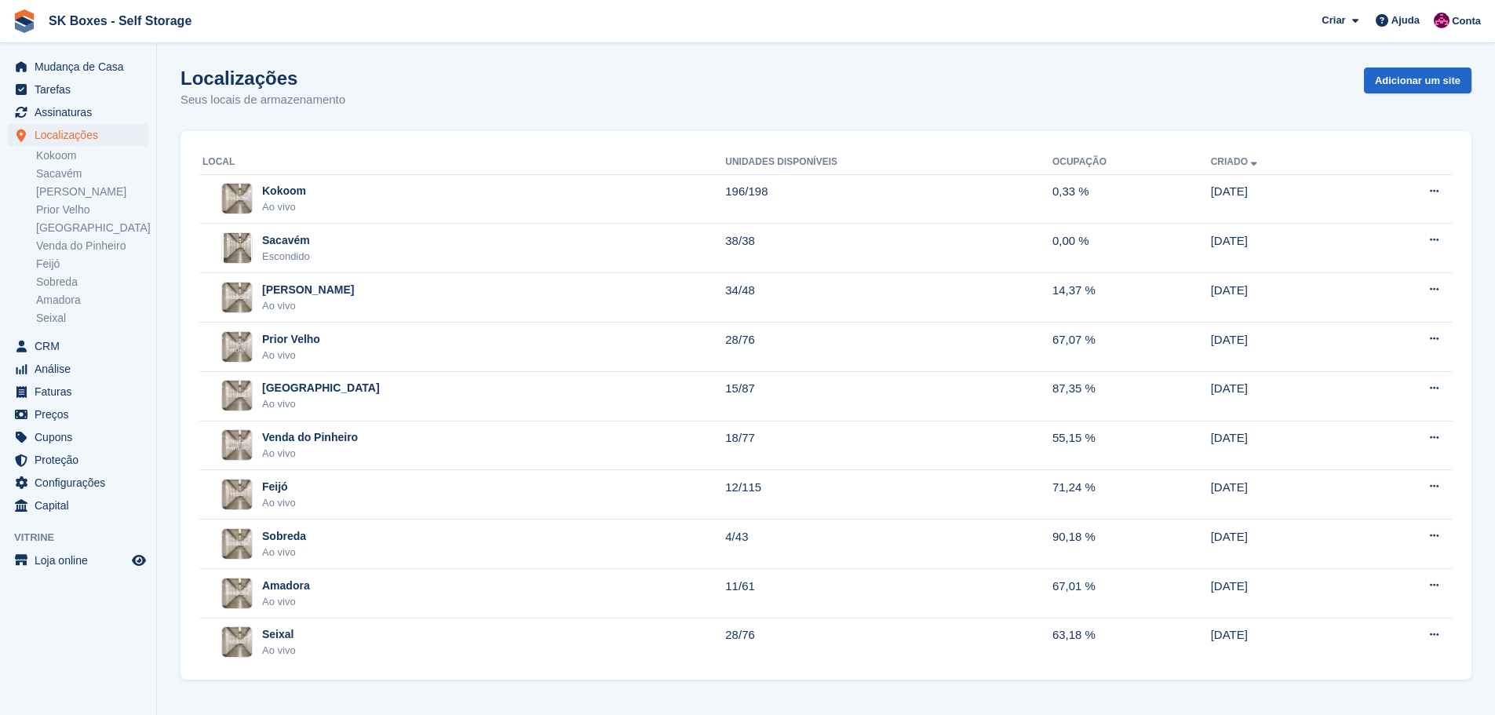 This screenshot has height=715, width=1495. I want to click on a: Venda do Pinheiro, so click(92, 246).